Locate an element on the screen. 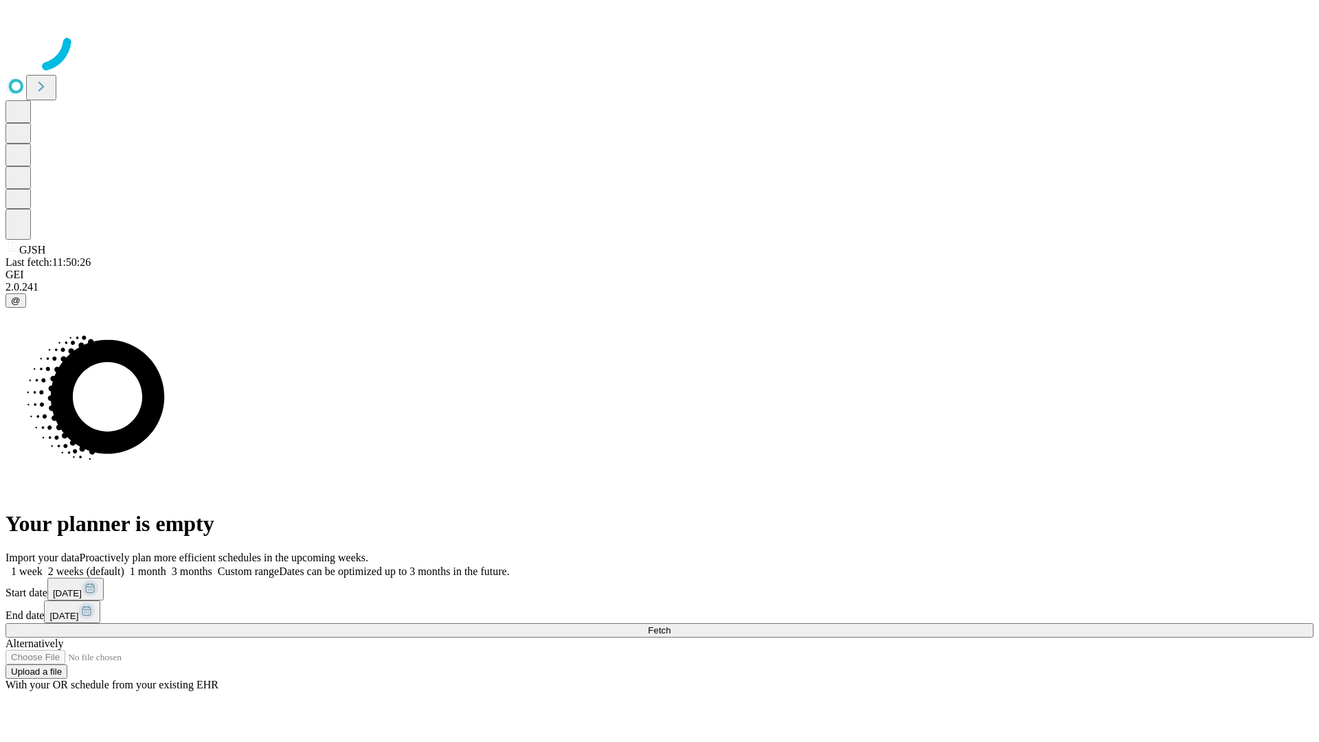 The width and height of the screenshot is (1319, 742). span: GJSH is located at coordinates (32, 249).